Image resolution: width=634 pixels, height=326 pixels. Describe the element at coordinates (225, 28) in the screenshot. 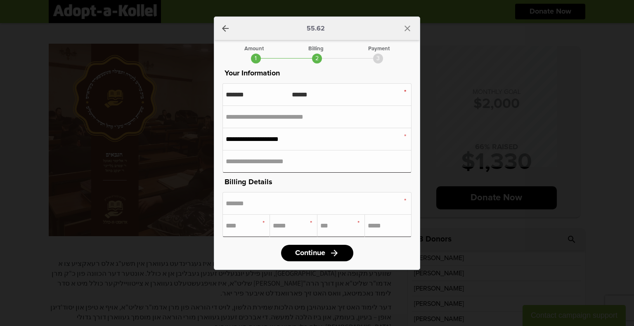

I see `i: arrow_back` at that location.